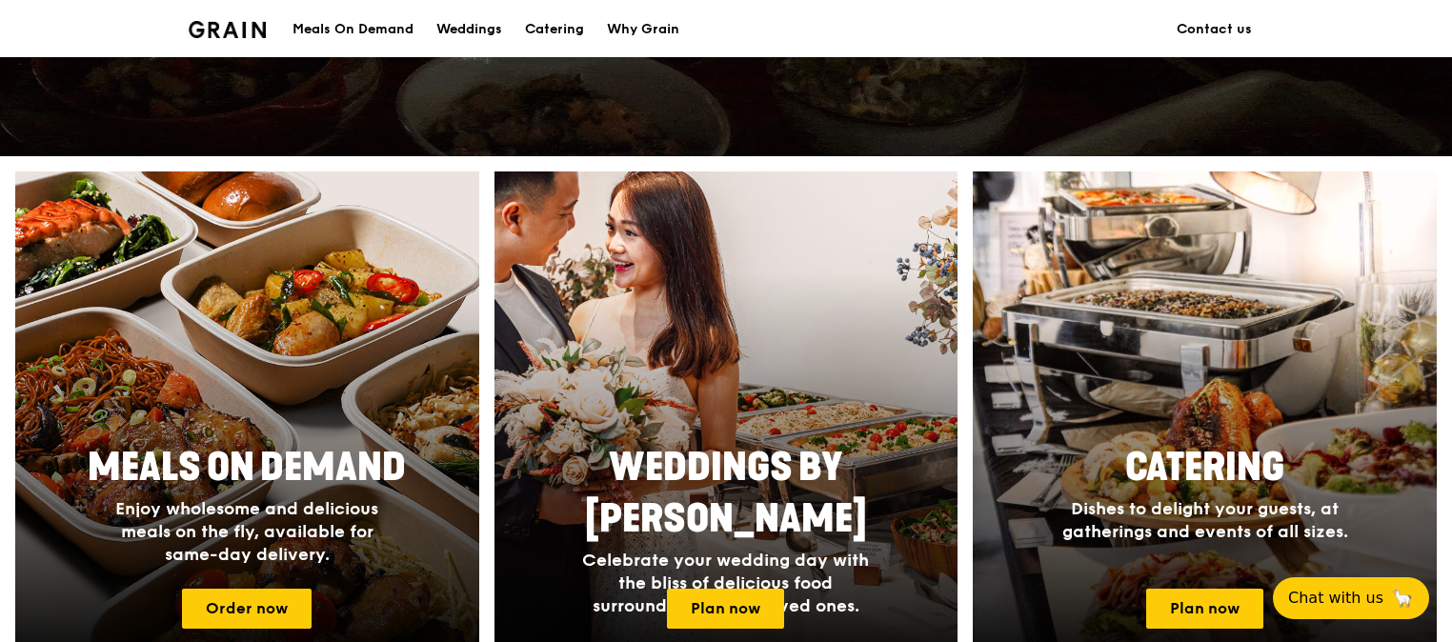 The image size is (1452, 642). I want to click on span: Meals On Demand, so click(247, 468).